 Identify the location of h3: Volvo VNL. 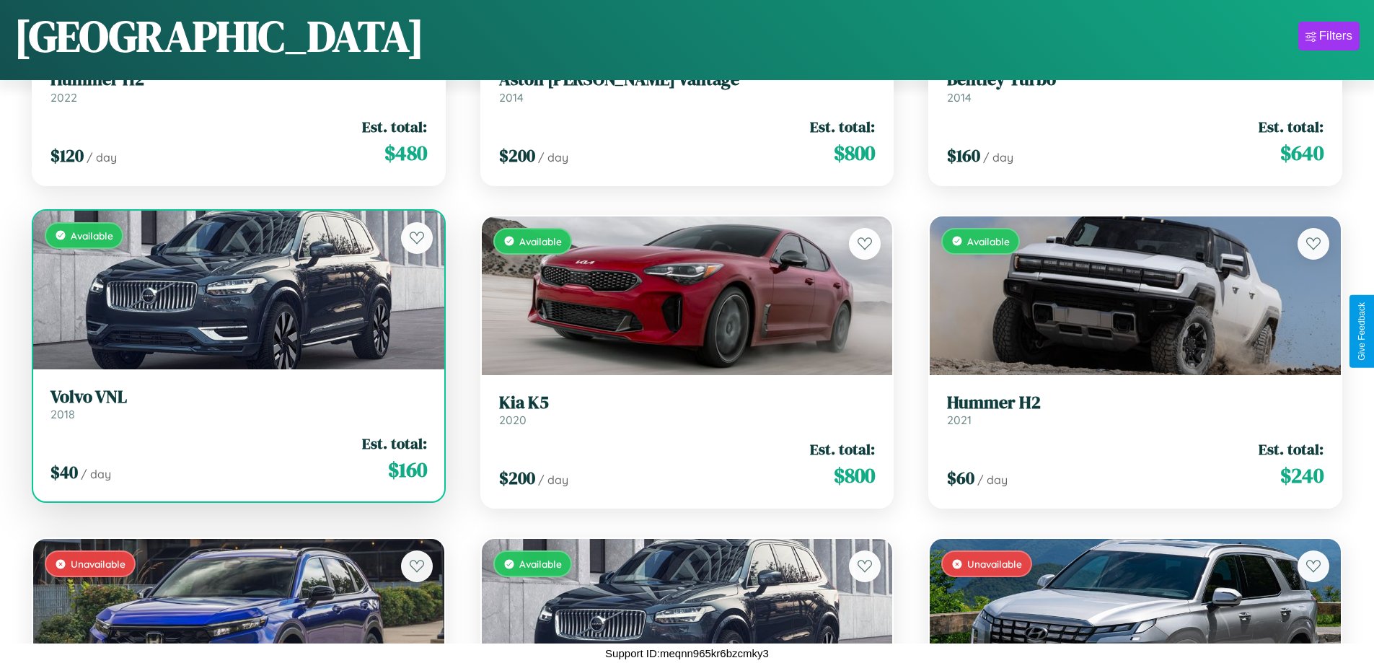
(239, 397).